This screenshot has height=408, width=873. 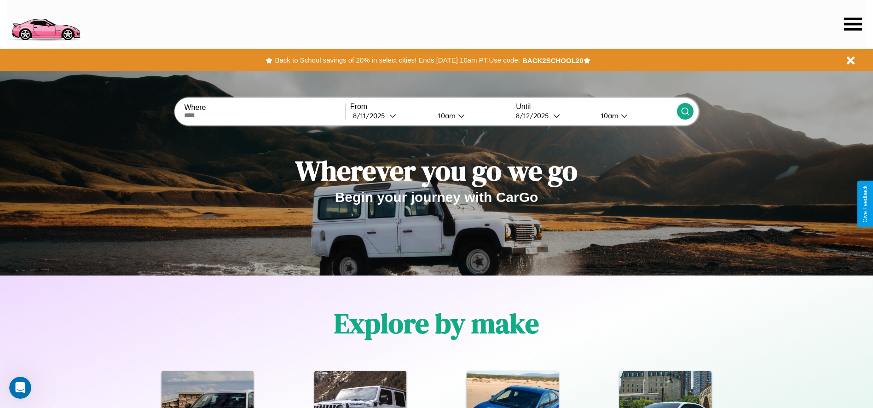 I want to click on div: Give Feedback, so click(x=865, y=204).